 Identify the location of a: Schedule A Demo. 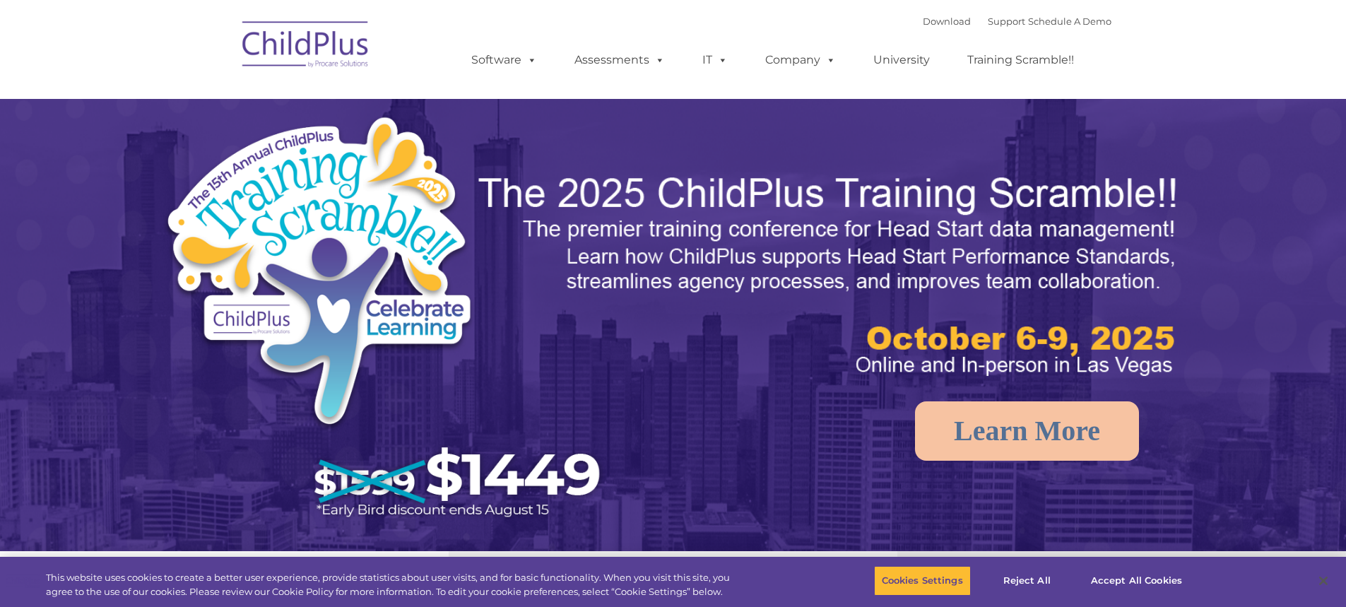
(1070, 21).